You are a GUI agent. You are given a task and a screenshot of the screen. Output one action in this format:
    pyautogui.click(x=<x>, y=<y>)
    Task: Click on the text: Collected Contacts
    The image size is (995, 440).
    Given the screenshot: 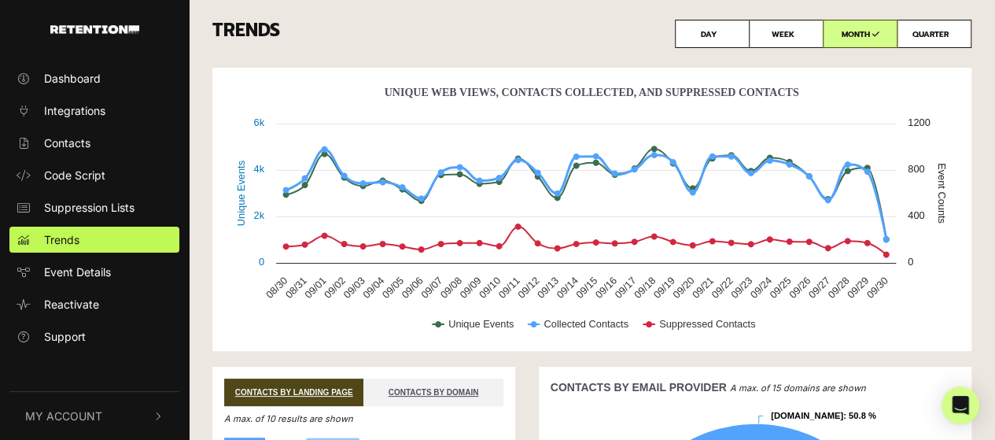 What is the action you would take?
    pyautogui.click(x=585, y=323)
    